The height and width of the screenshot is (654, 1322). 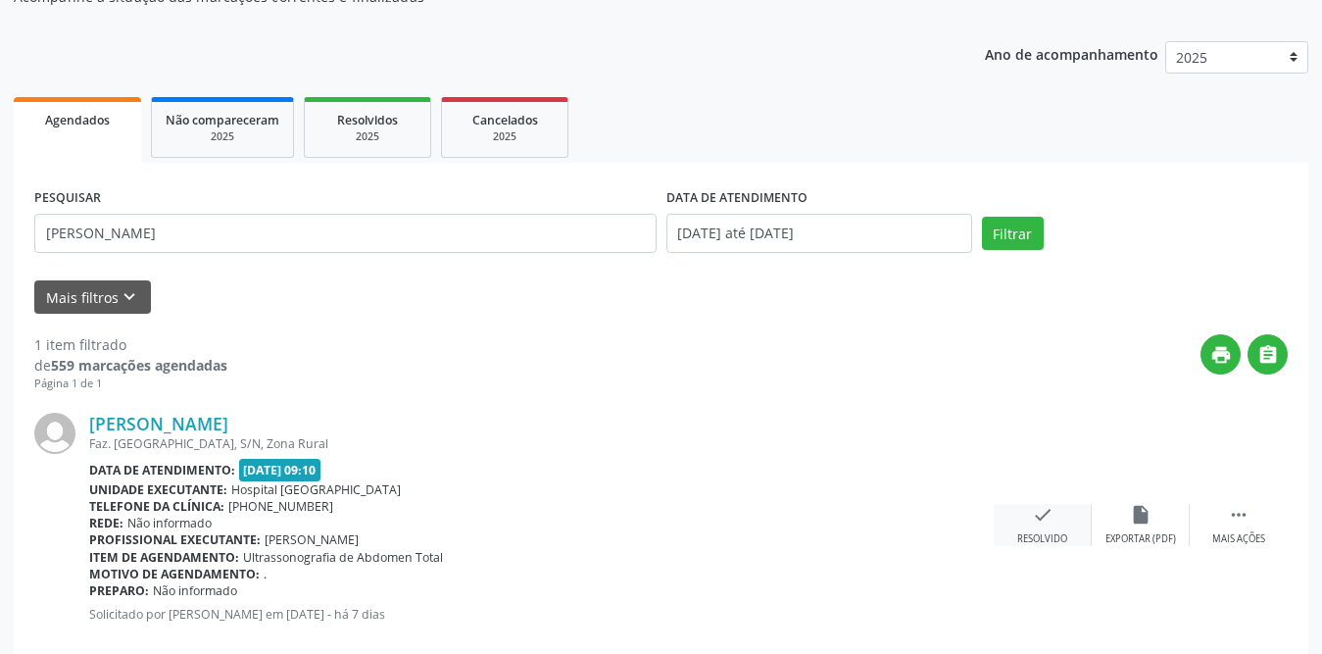 I want to click on div: Mais ações, so click(x=1239, y=539).